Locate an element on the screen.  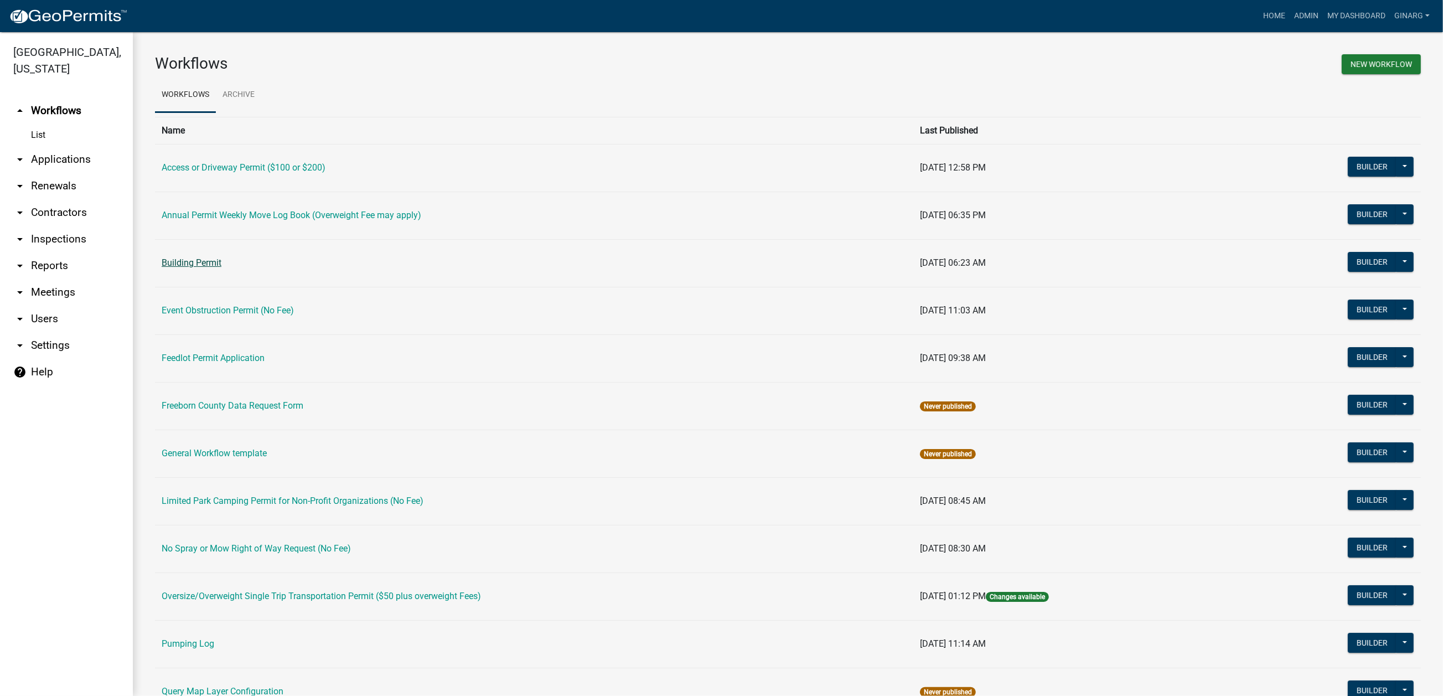
a: Archive is located at coordinates (239, 95).